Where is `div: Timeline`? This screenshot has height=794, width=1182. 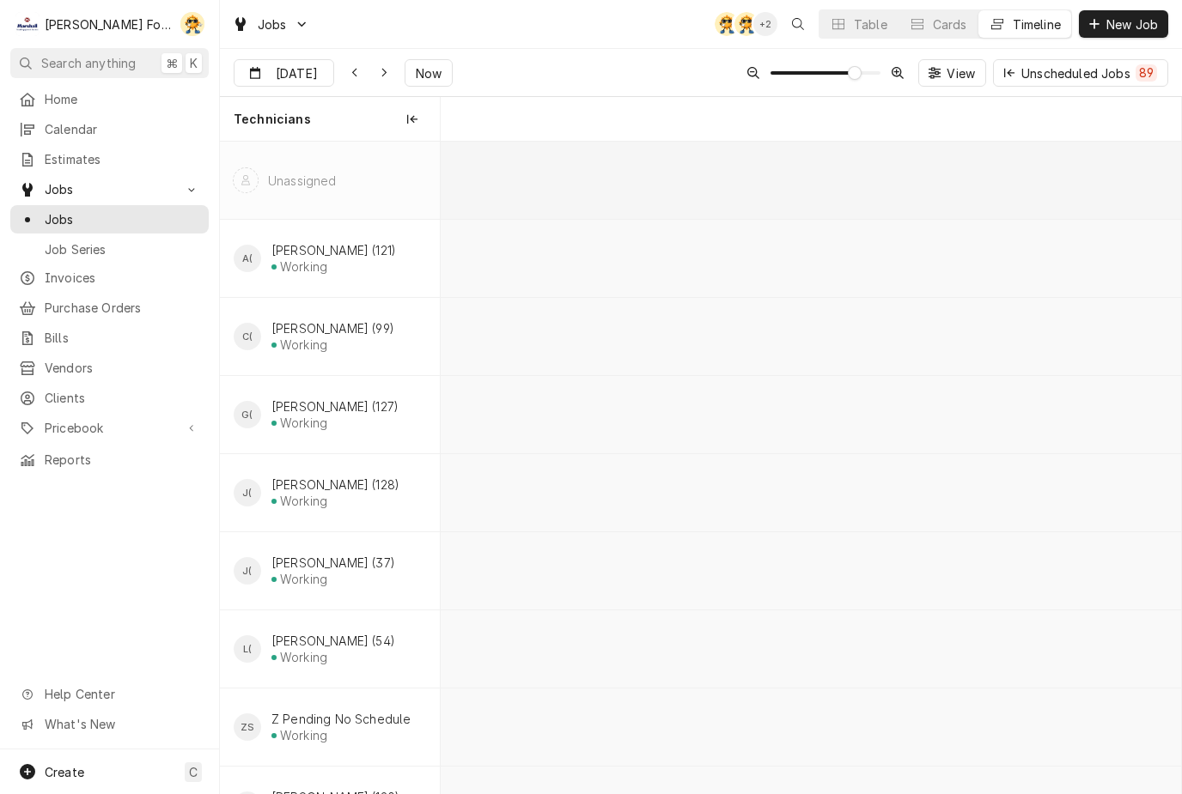 div: Timeline is located at coordinates (1037, 24).